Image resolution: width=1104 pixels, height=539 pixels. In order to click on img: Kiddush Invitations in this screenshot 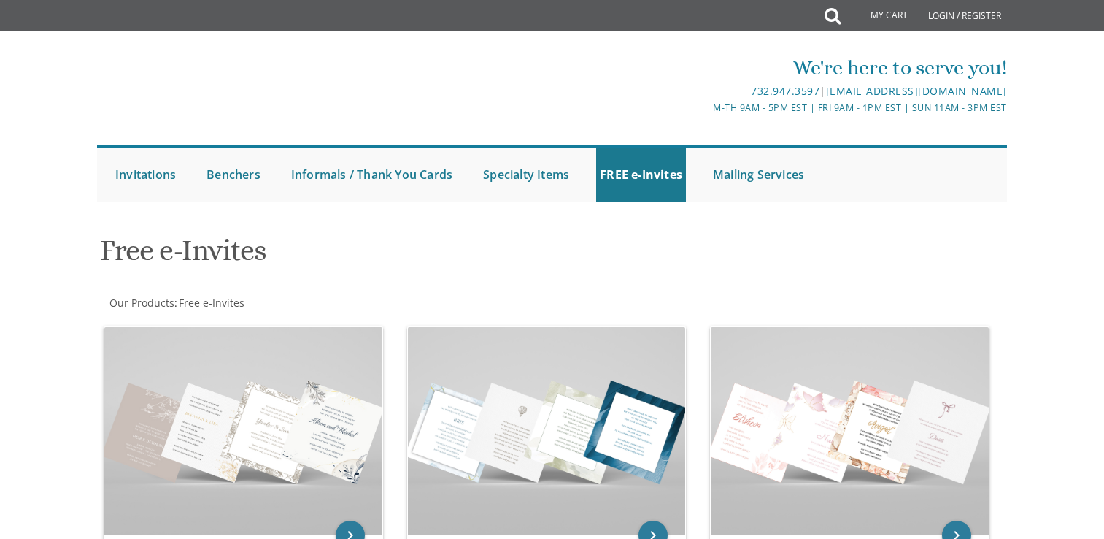, I will do `click(849, 431)`.